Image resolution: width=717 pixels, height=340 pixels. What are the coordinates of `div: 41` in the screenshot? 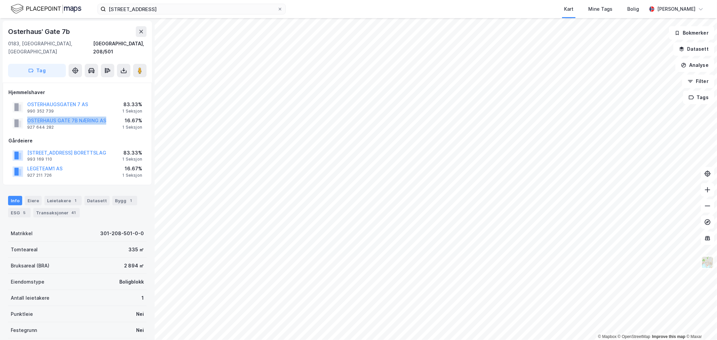 It's located at (73, 213).